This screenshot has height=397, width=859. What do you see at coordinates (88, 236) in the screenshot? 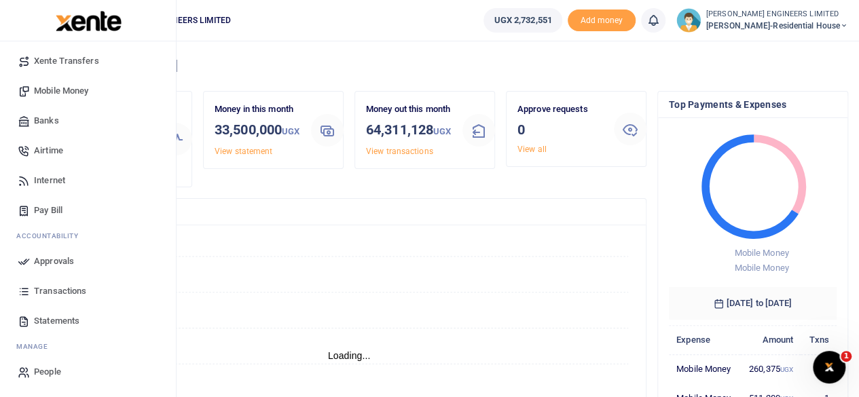
I see `li: Ac` at bounding box center [88, 236].